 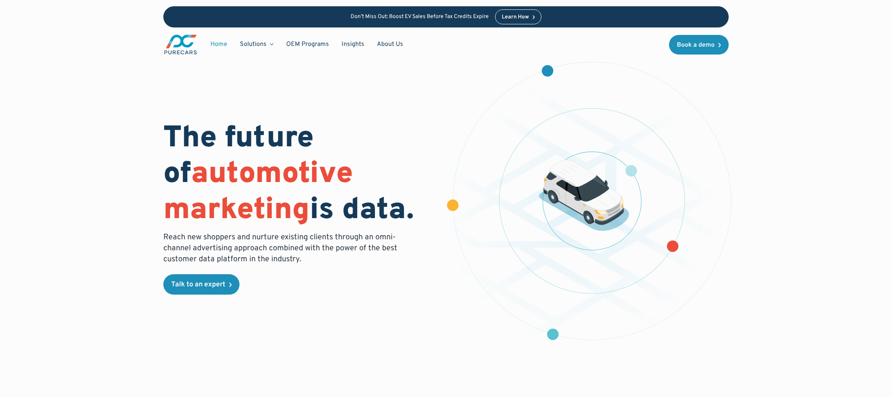 What do you see at coordinates (283, 248) in the screenshot?
I see `p: Reach new shoppers and nurture existing clients through an omni-channel advertising approach comb...` at bounding box center [283, 248].